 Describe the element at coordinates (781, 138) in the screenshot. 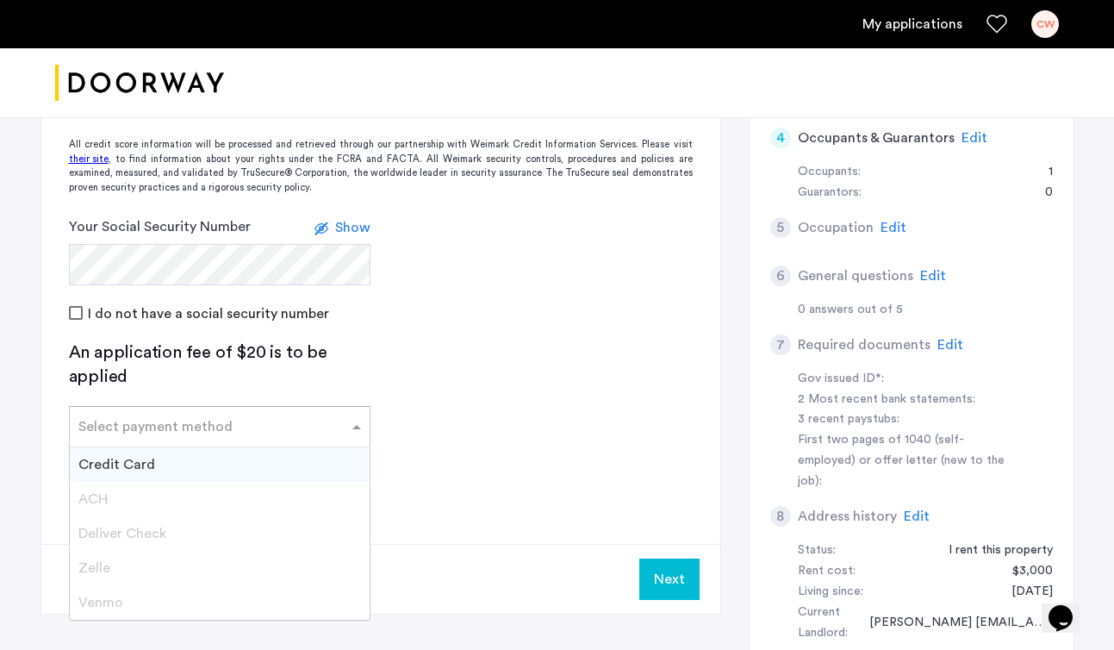

I see `div: 4` at that location.